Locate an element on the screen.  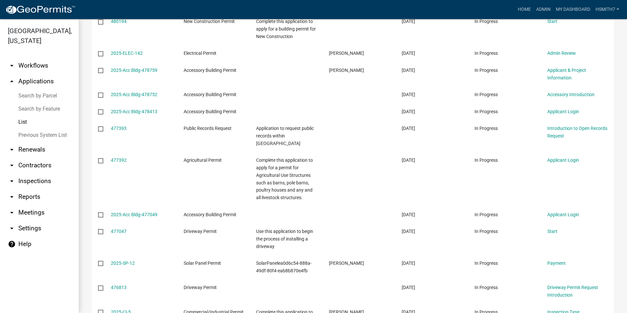
span: Use this application to begin the process of installing a driveway is located at coordinates (285, 239).